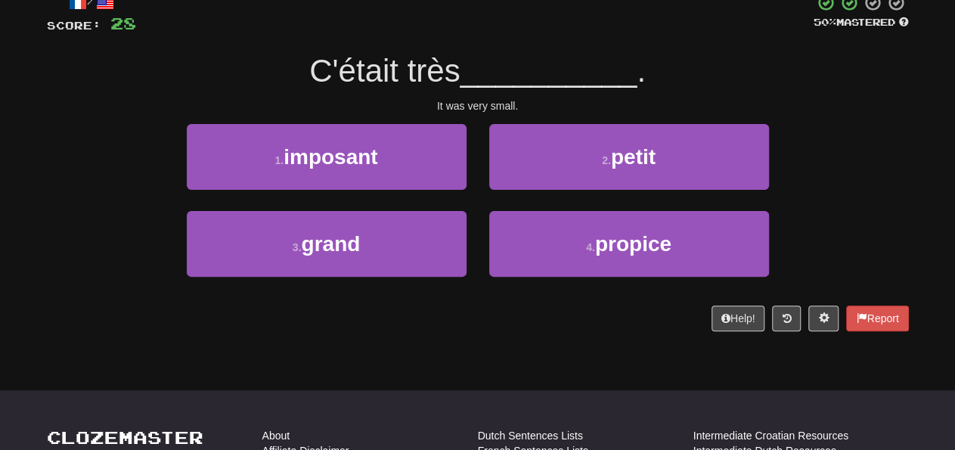 Image resolution: width=955 pixels, height=450 pixels. I want to click on a: About, so click(276, 436).